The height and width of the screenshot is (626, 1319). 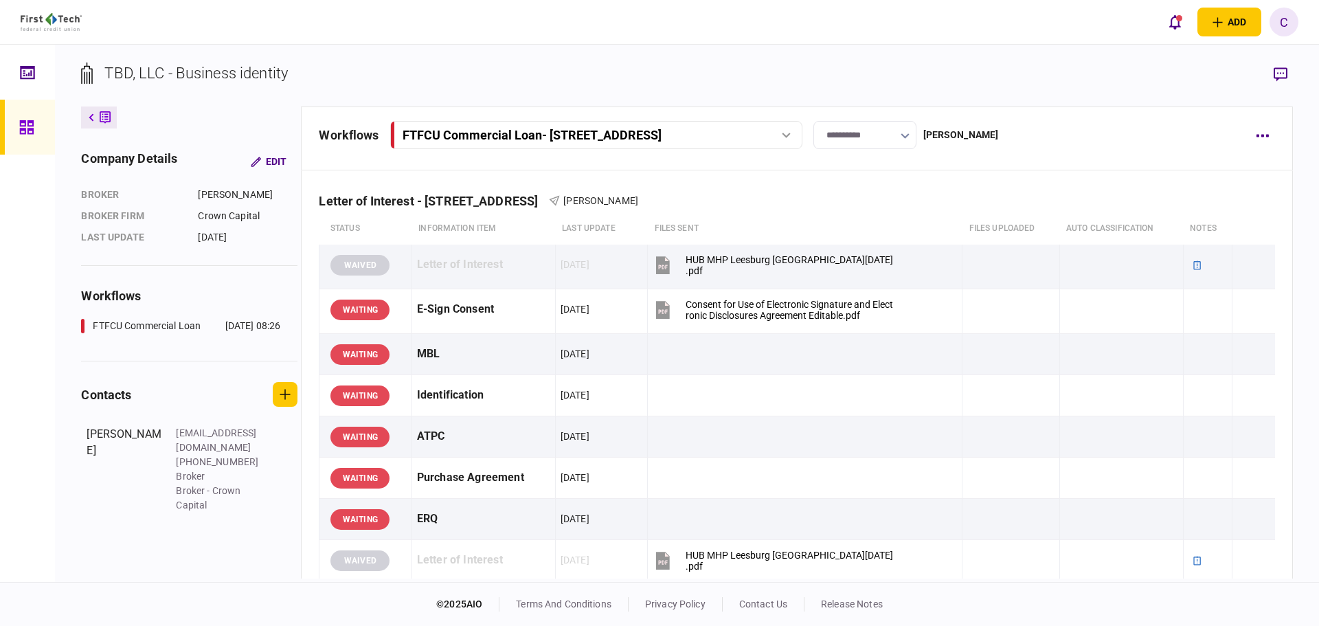 What do you see at coordinates (484, 395) in the screenshot?
I see `div: Identification` at bounding box center [484, 395].